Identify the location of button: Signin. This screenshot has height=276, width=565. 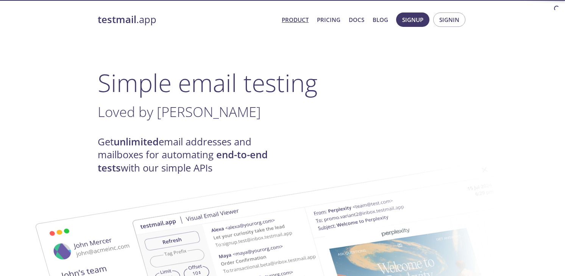
(449, 20).